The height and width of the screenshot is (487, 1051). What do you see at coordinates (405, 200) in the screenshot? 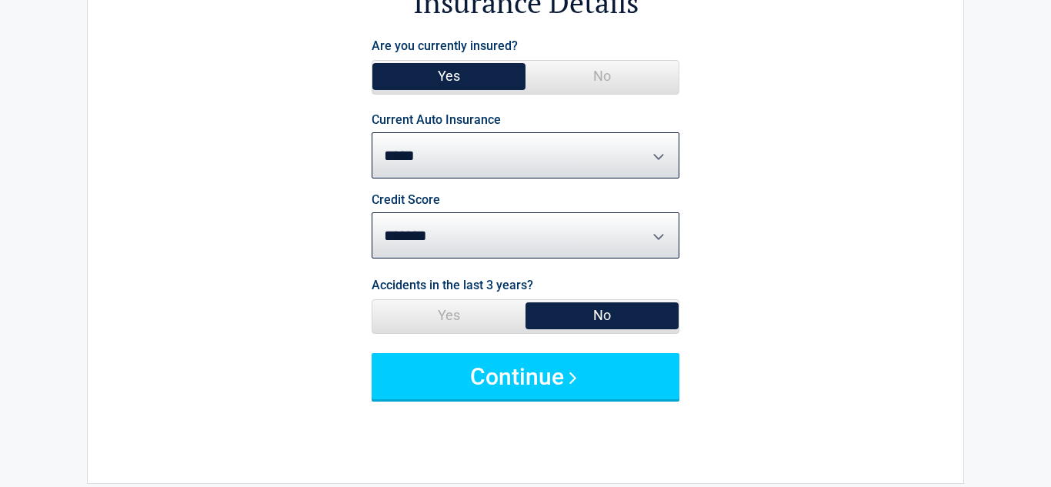
I see `label: Credit Score` at bounding box center [405, 200].